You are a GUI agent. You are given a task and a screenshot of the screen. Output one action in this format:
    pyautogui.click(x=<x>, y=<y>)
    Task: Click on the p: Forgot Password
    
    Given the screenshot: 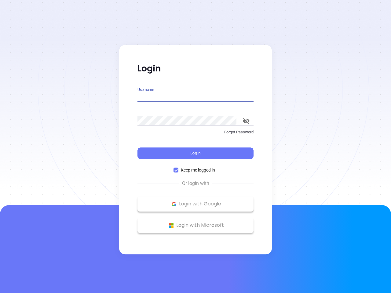 What is the action you would take?
    pyautogui.click(x=196, y=132)
    